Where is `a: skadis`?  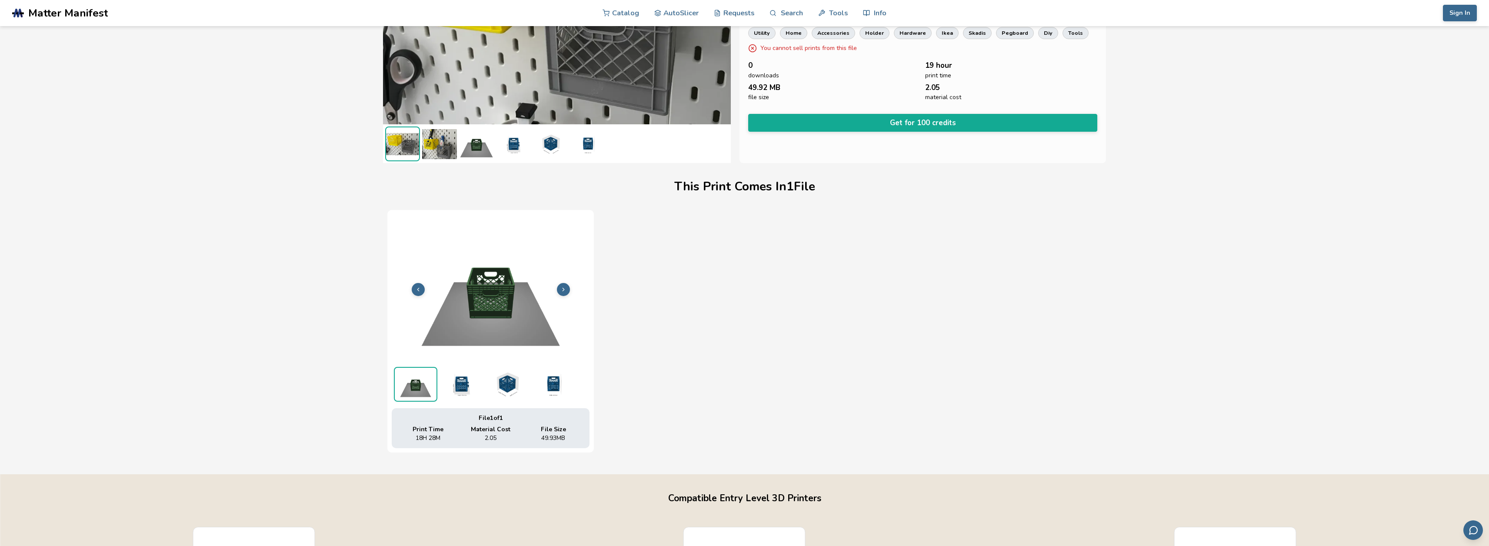
a: skadis is located at coordinates (978, 33).